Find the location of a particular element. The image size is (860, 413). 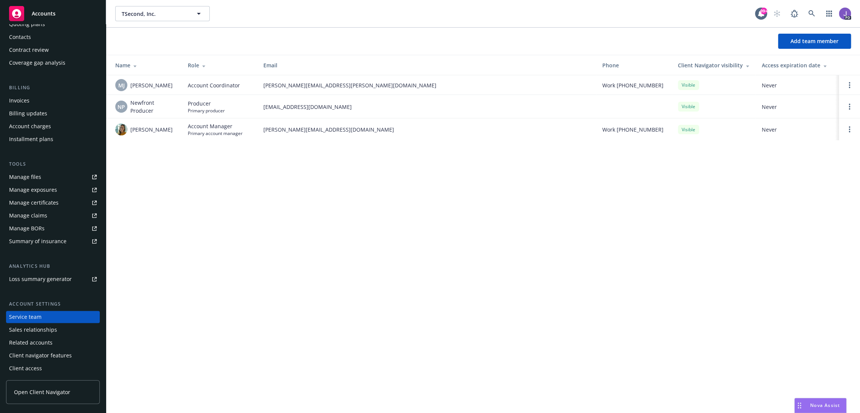

div: Installment plans is located at coordinates (31, 139).